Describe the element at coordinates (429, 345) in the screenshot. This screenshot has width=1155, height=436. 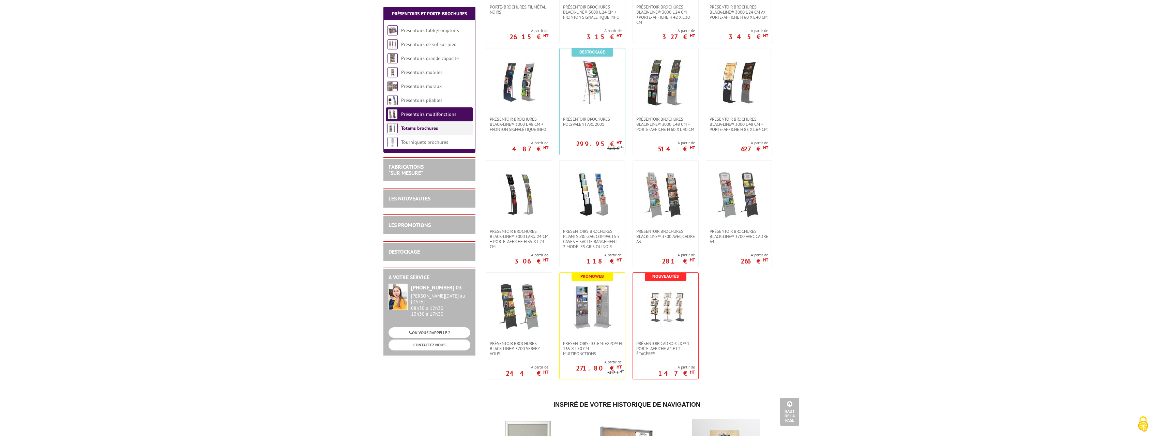
I see `a: CONTACTEZ-NOUS` at that location.